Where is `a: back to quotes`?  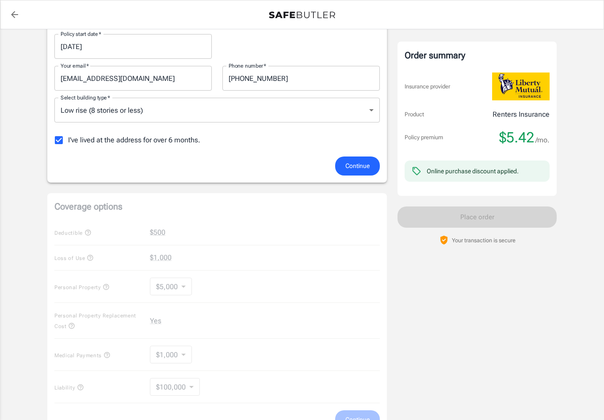 a: back to quotes is located at coordinates (15, 15).